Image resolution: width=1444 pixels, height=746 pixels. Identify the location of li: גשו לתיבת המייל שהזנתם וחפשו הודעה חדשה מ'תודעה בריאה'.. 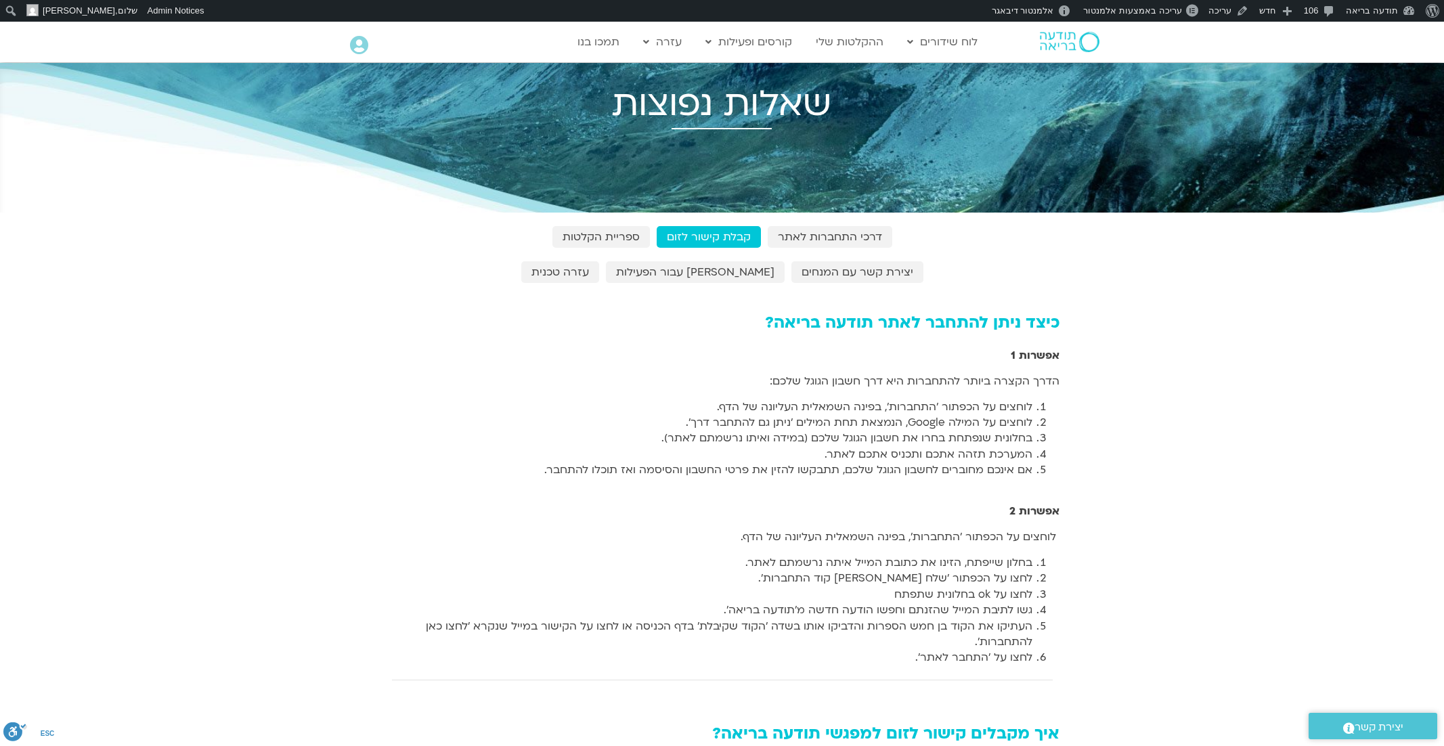
(709, 610).